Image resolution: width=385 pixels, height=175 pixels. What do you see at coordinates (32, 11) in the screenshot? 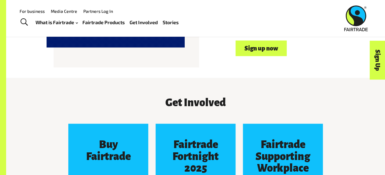
I see `a: For business` at bounding box center [32, 11].